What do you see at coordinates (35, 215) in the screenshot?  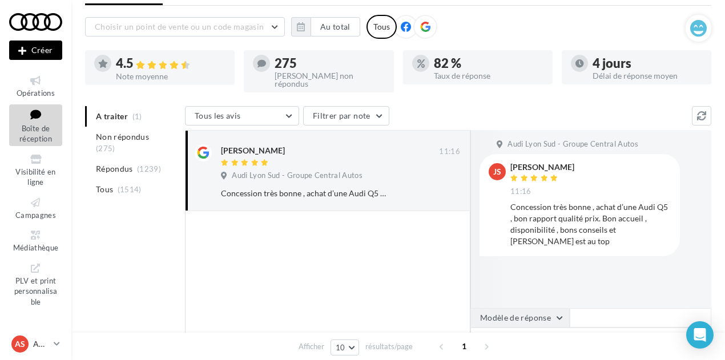 I see `span: Campagnes` at bounding box center [35, 215].